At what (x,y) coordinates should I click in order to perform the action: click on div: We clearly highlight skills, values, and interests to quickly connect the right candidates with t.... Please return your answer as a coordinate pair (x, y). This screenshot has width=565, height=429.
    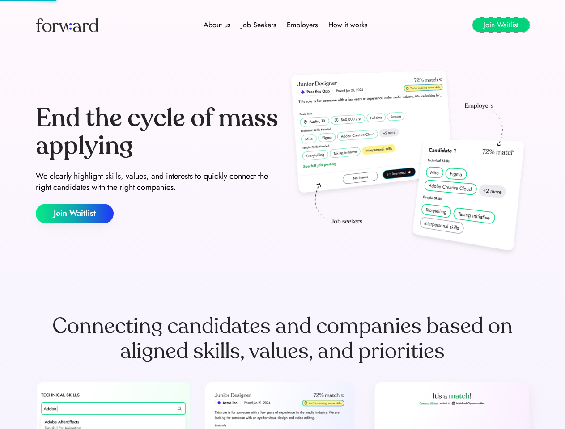
    Looking at the image, I should click on (157, 182).